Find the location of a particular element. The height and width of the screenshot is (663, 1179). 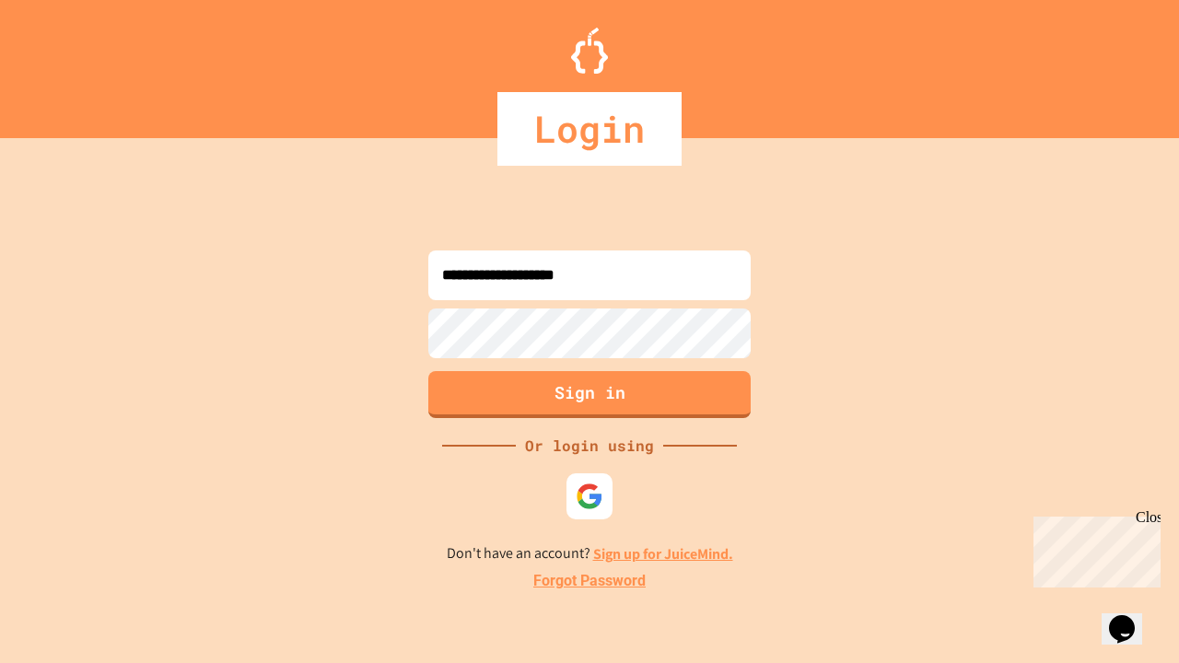

div: Chat with us now!Close is located at coordinates (67, 62).